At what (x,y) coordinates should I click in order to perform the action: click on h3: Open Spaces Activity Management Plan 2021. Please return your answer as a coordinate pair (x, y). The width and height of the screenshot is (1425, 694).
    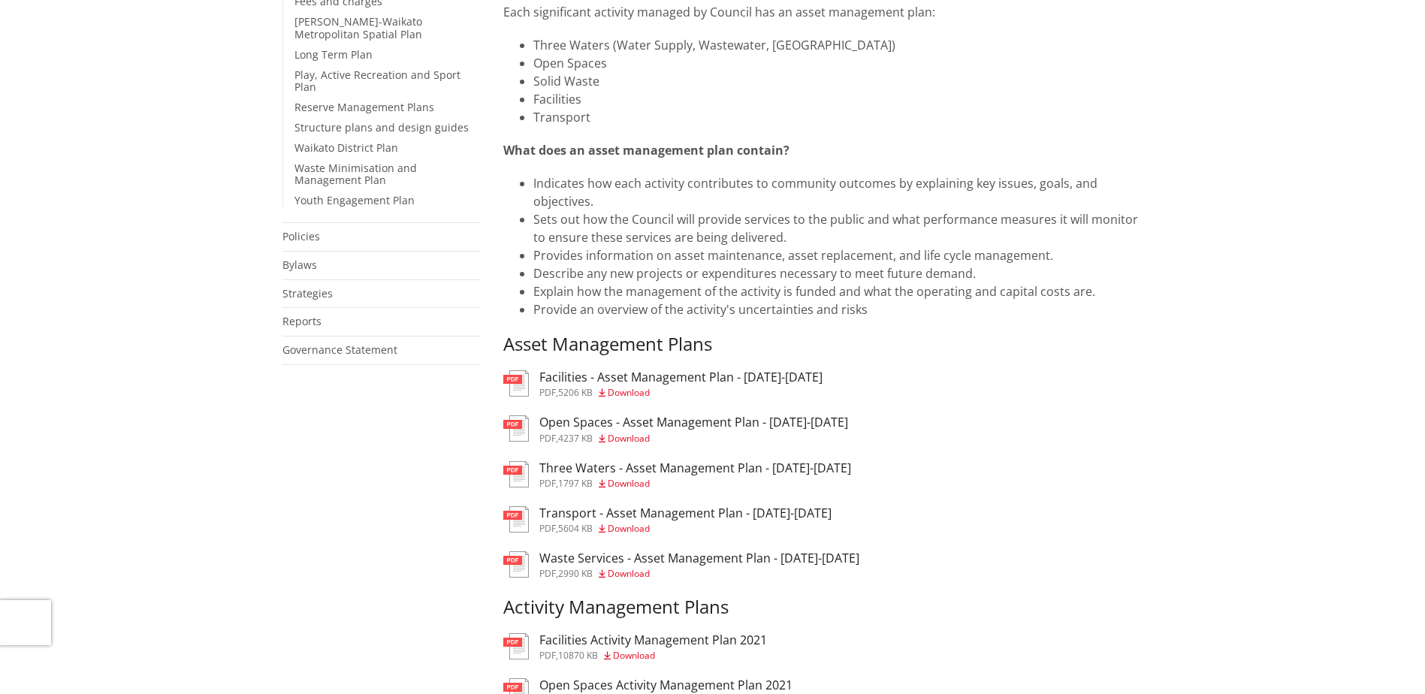
    Looking at the image, I should click on (665, 685).